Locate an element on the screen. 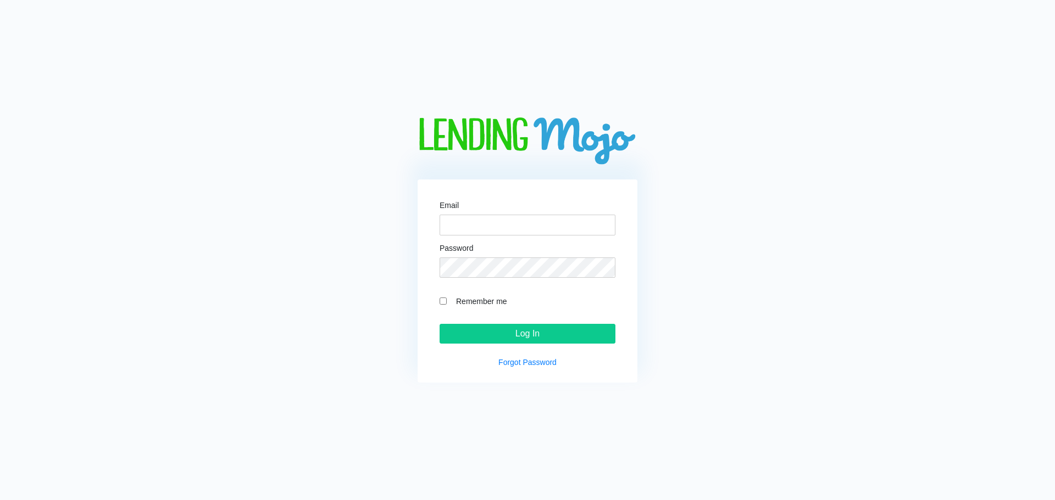 The image size is (1055, 500). input: Log In is located at coordinates (527, 334).